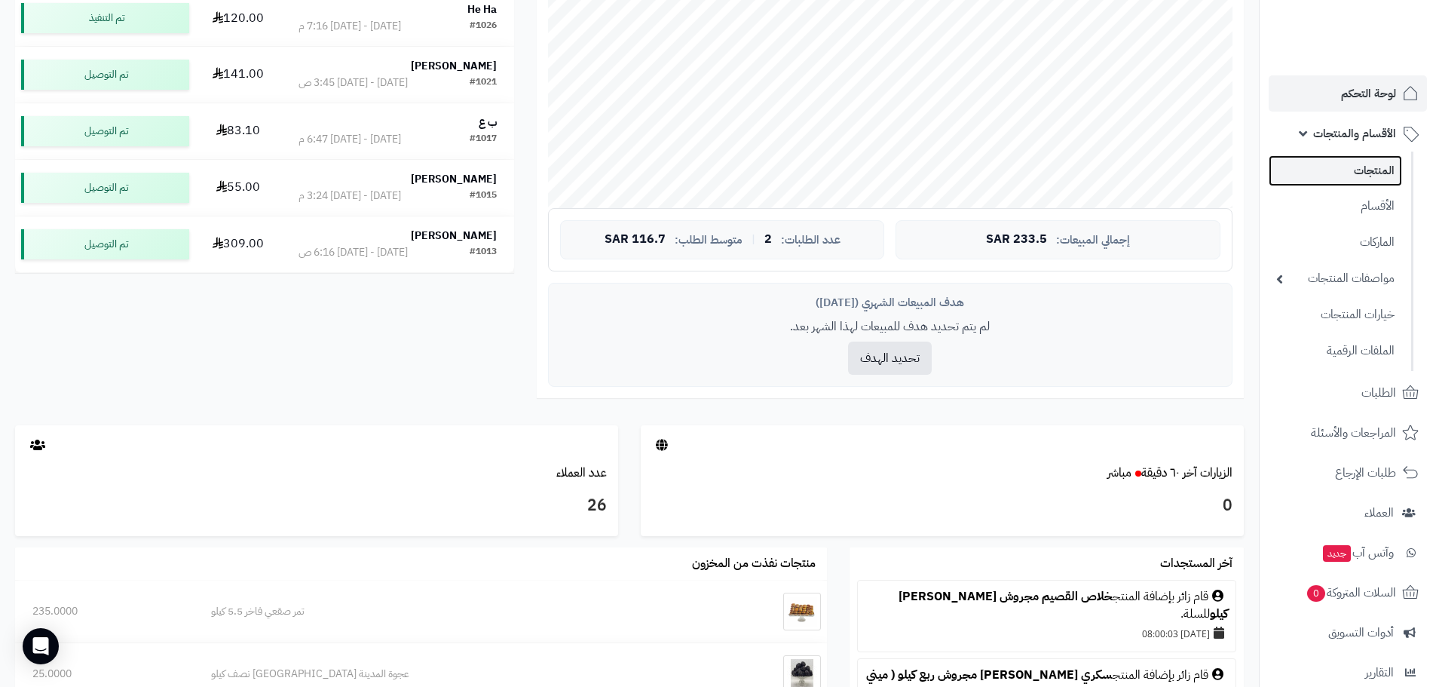  What do you see at coordinates (942, 506) in the screenshot?
I see `h3: 0` at bounding box center [942, 506].